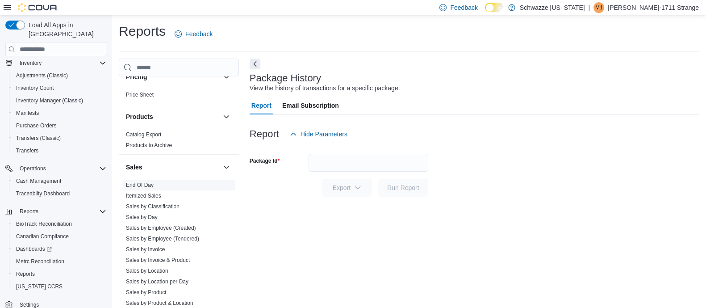 Image resolution: width=706 pixels, height=308 pixels. What do you see at coordinates (142, 217) in the screenshot?
I see `span: Sales by Day` at bounding box center [142, 217].